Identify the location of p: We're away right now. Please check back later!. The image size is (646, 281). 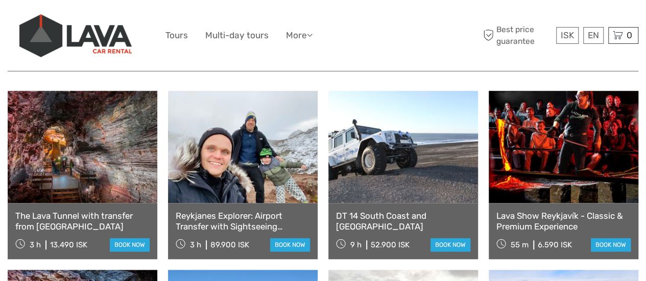
(65, 22).